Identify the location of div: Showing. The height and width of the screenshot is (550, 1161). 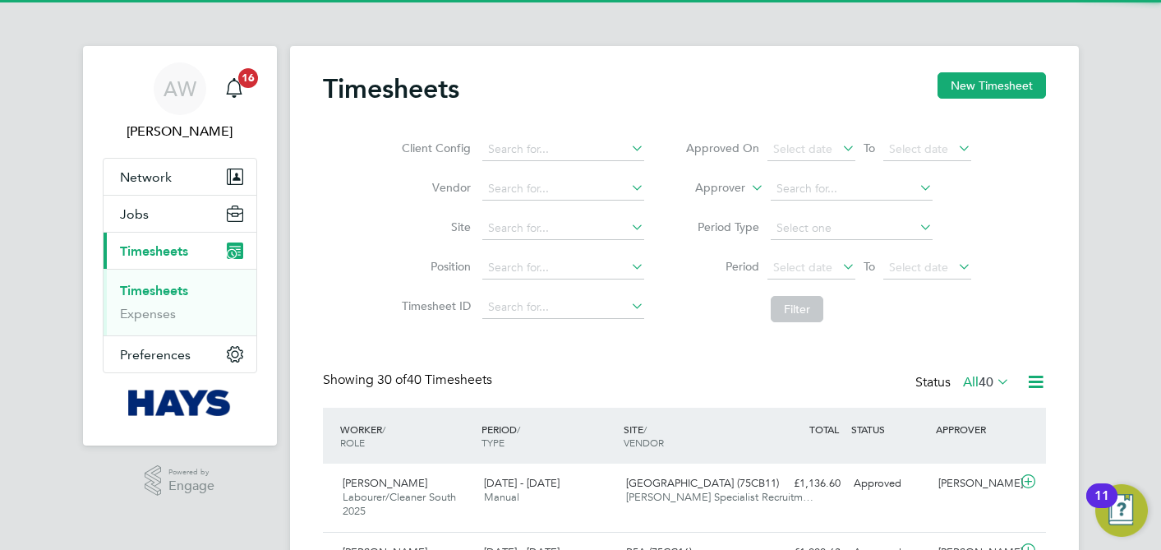
(409, 380).